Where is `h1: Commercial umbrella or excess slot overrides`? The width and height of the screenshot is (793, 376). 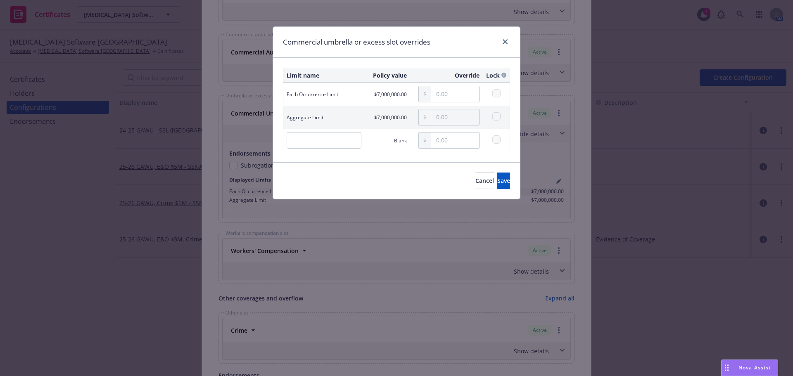 h1: Commercial umbrella or excess slot overrides is located at coordinates (356, 42).